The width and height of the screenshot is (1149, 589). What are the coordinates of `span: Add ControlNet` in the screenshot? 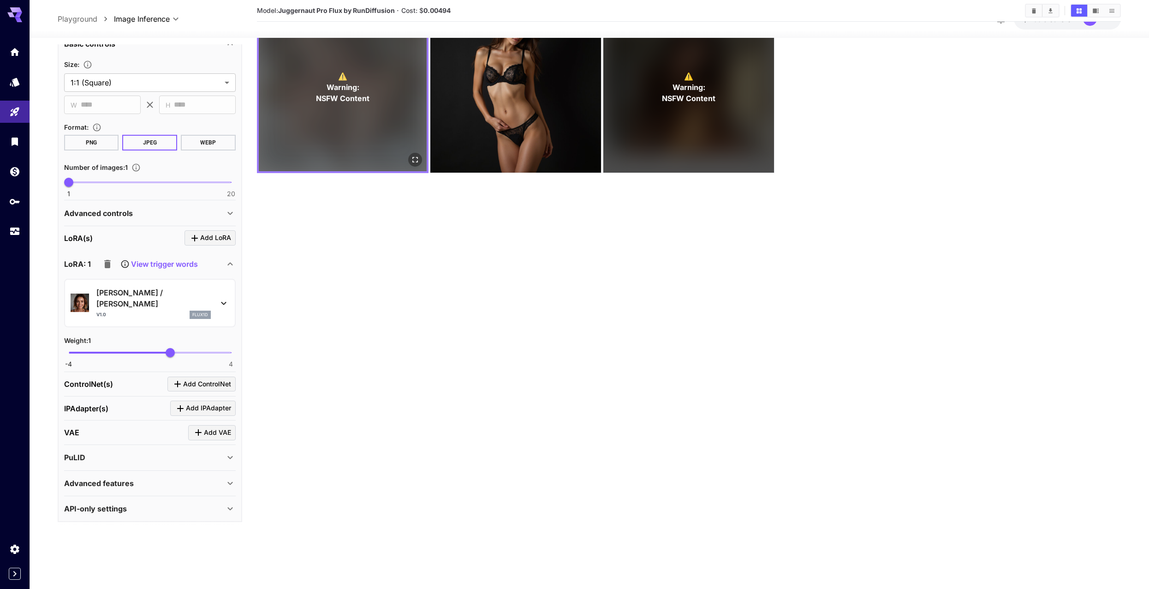 It's located at (207, 384).